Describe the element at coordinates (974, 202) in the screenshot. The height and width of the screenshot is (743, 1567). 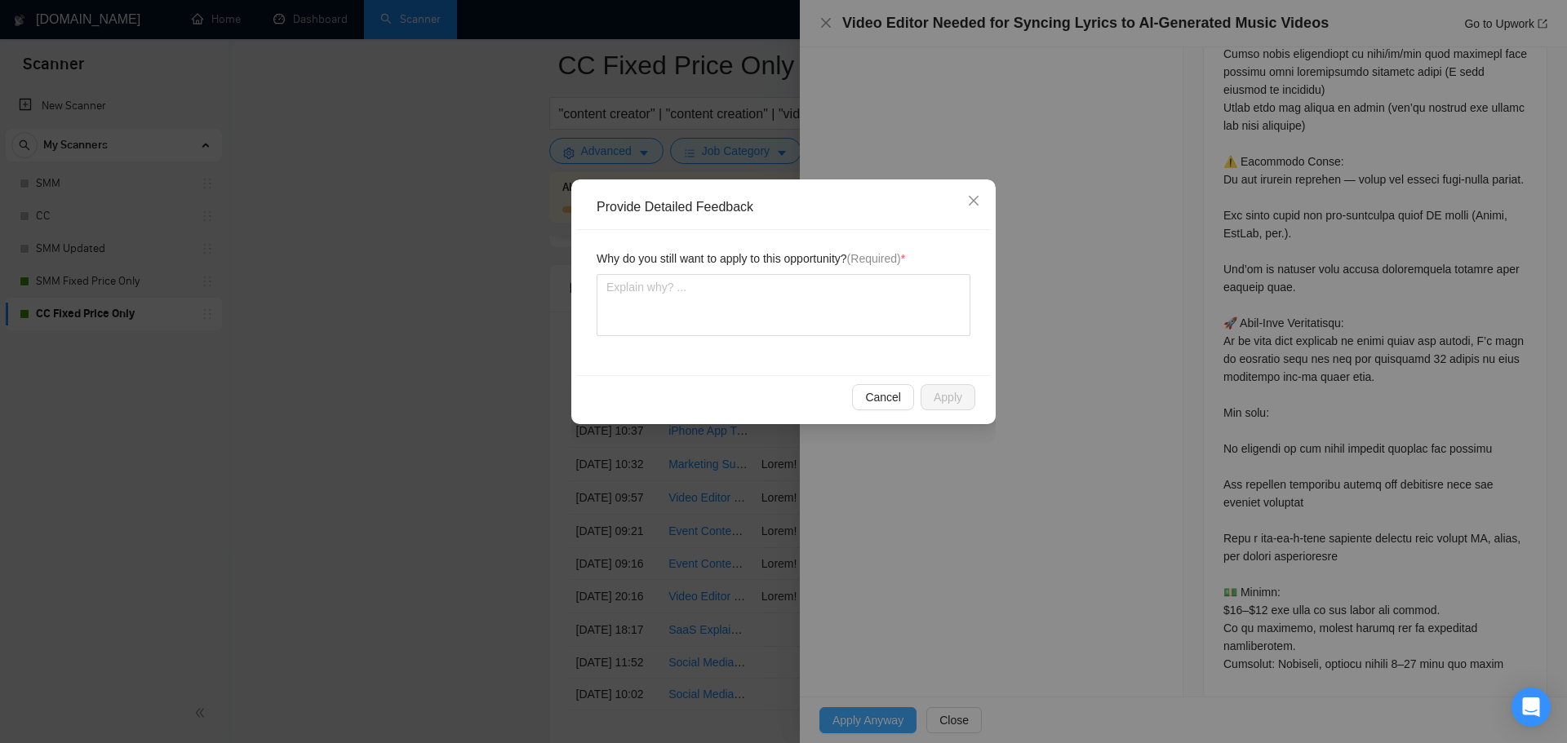
I see `button: Close` at that location.